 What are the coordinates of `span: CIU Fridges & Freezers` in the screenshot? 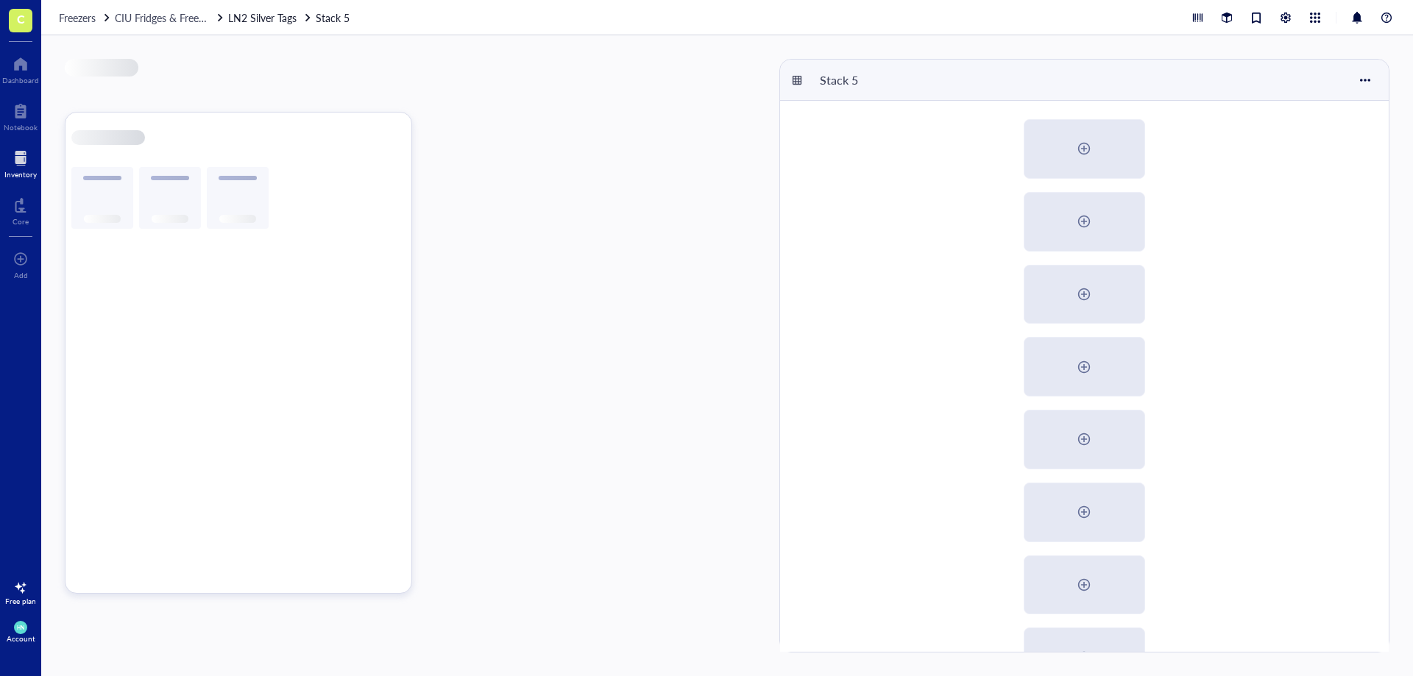 It's located at (166, 18).